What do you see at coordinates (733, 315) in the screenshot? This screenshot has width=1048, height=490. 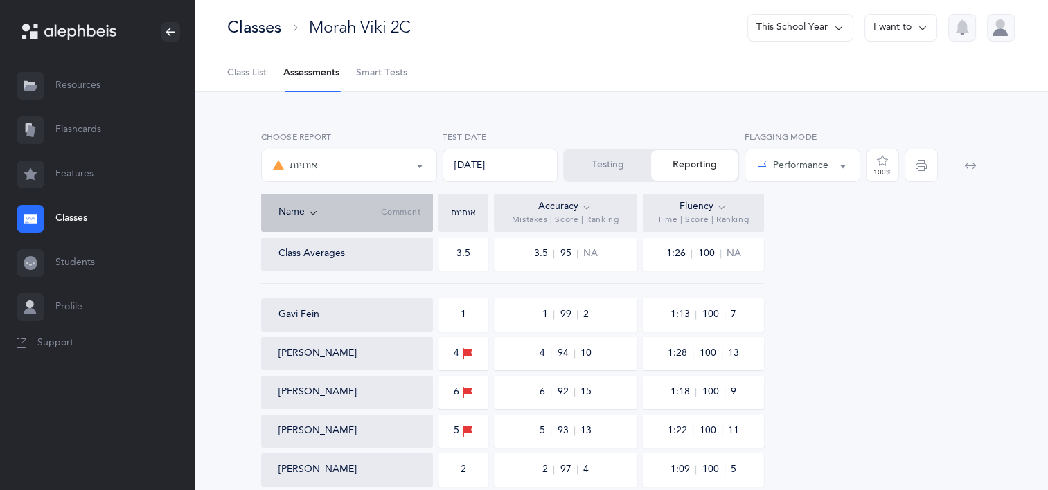 I see `span: 7` at bounding box center [733, 315].